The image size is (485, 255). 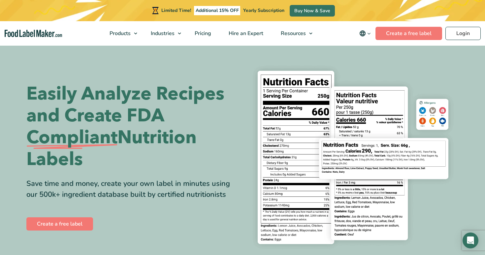 I want to click on div: Save time and money, create your own label in minutes using our 500k+ ingredient database built b..., so click(x=132, y=189).